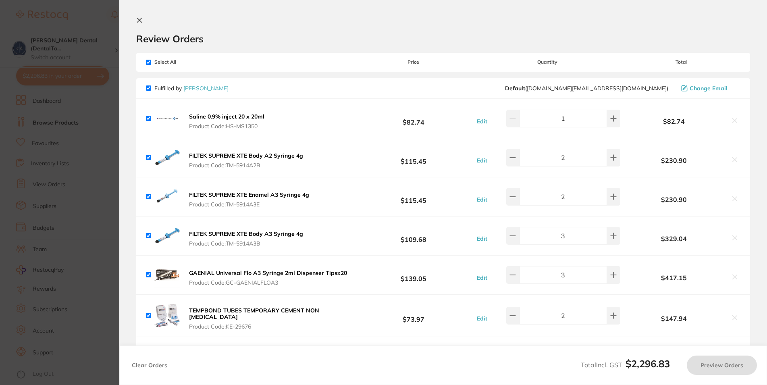  Describe the element at coordinates (167, 197) in the screenshot. I see `img: bmcxOGE3Yg` at that location.